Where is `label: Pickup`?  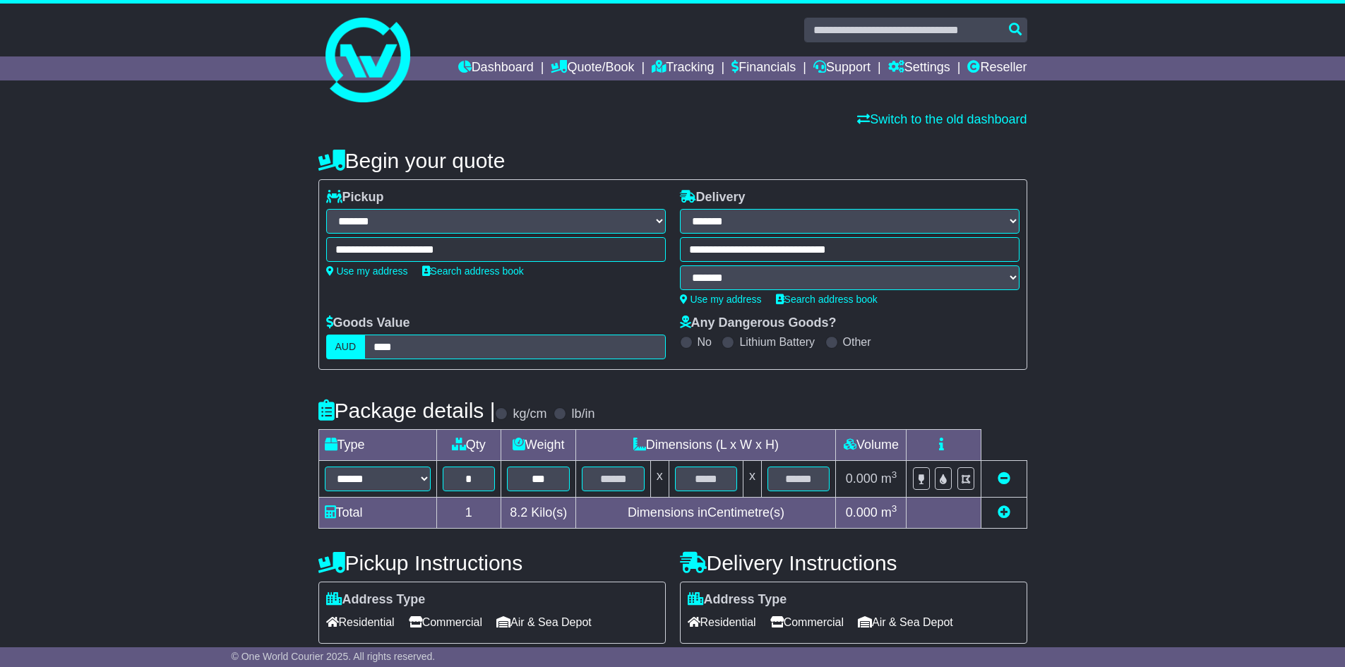
label: Pickup is located at coordinates (355, 198).